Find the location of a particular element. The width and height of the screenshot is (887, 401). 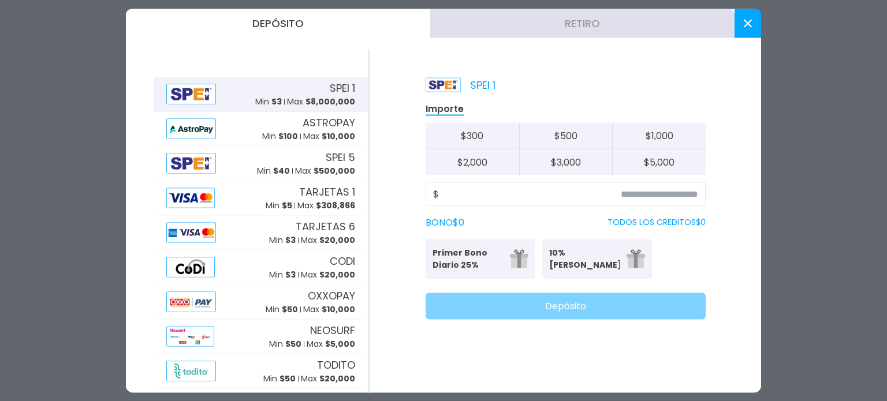

p: Importe is located at coordinates (445, 109).